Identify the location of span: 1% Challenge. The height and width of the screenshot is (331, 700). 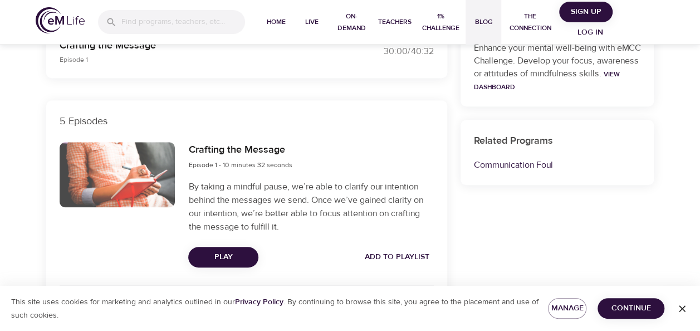
(441, 22).